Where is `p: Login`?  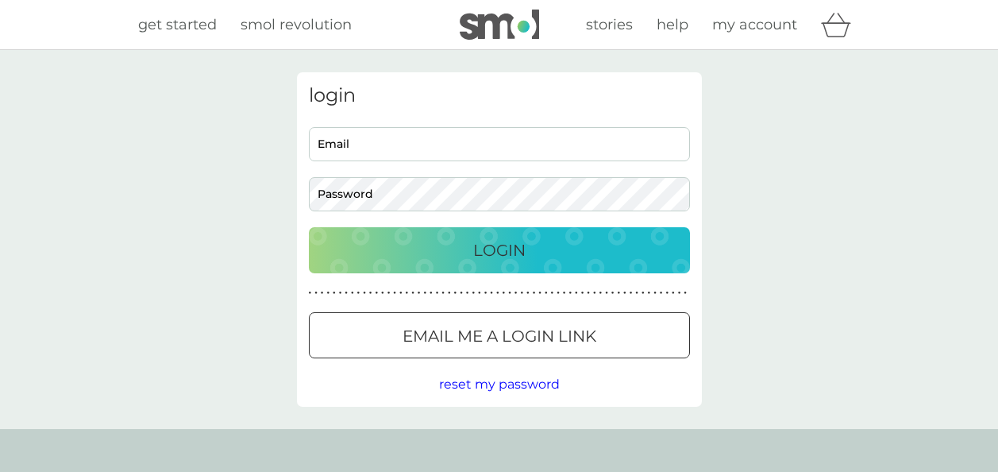
p: Login is located at coordinates (499, 250).